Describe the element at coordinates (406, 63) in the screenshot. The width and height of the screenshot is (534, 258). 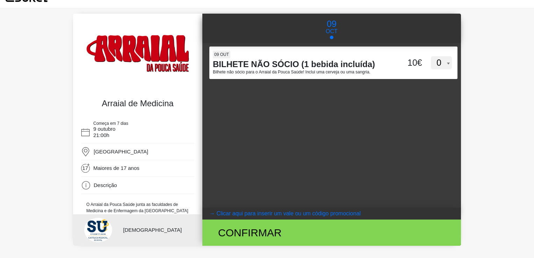
I see `div: 10€` at that location.